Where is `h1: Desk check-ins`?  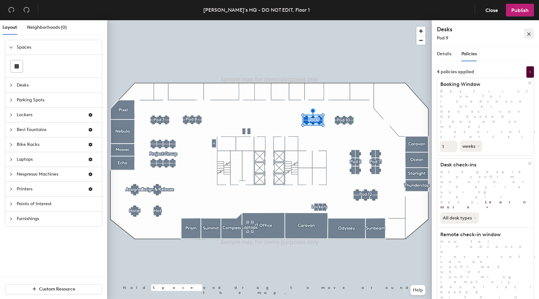
h1: Desk check-ins is located at coordinates (483, 165).